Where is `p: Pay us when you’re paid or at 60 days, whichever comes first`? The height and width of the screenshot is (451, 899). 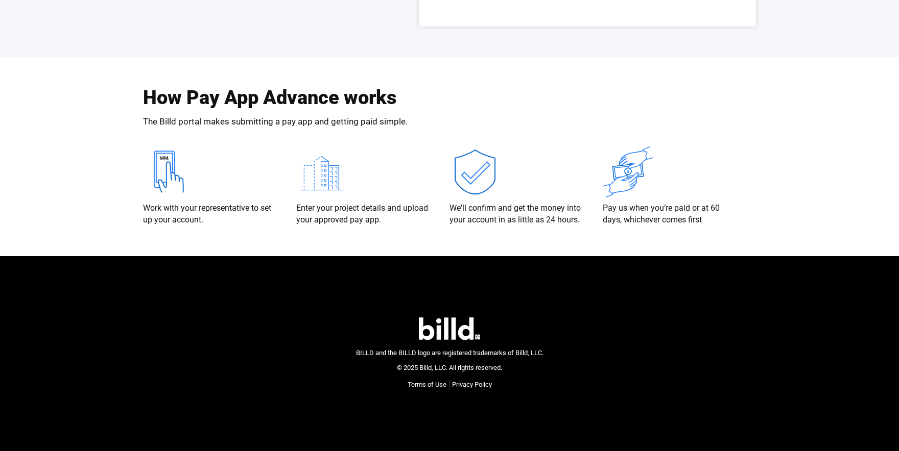
p: Pay us when you’re paid or at 60 days, whichever comes first is located at coordinates (669, 214).